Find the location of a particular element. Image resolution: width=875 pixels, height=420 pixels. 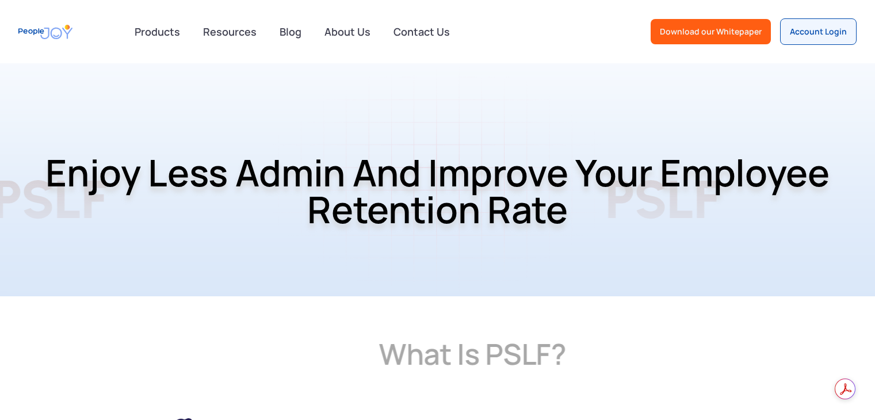

a: Download our Whitepaper is located at coordinates (710, 32).